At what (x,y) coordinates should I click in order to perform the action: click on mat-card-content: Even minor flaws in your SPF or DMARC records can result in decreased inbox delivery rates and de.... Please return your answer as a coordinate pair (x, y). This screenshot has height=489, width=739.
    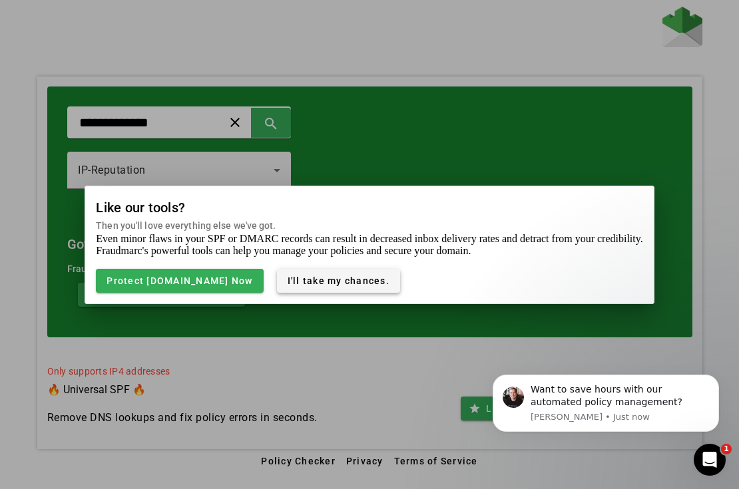
    Looking at the image, I should click on (369, 268).